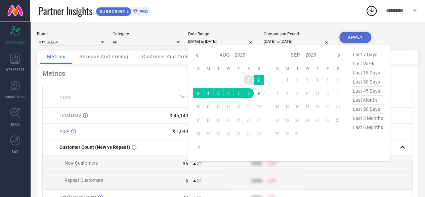 The height and width of the screenshot is (197, 425). What do you see at coordinates (208, 133) in the screenshot?
I see `td: Mon Aug 25 2025` at bounding box center [208, 133].